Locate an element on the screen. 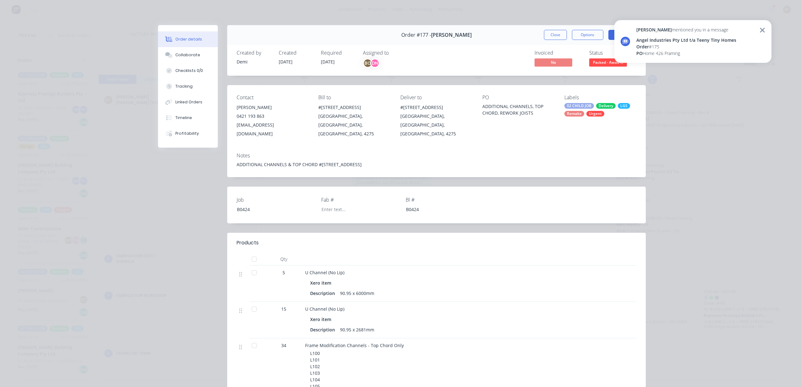 Image resolution: width=801 pixels, height=387 pixels. span: Packed - Await ... is located at coordinates (608, 62).